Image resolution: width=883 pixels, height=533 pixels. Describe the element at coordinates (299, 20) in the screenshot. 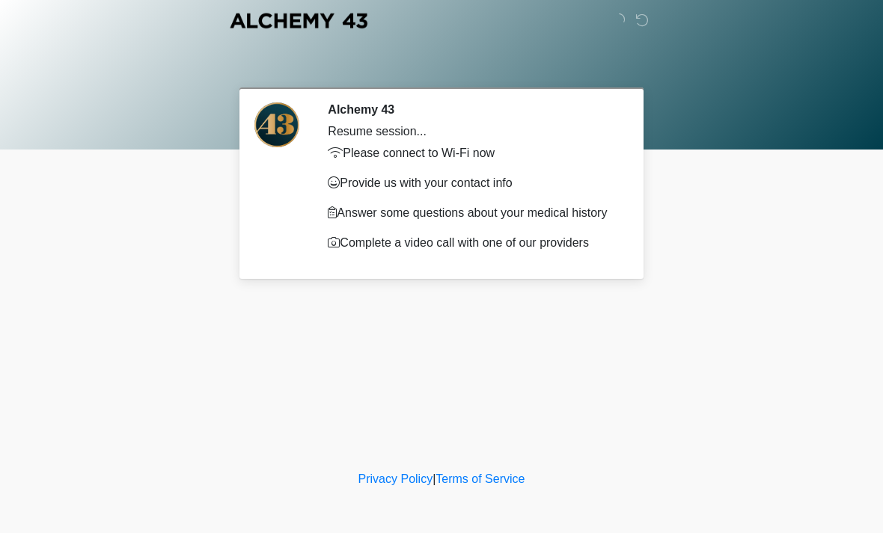

I see `img: Alchemy 43 Logo` at that location.